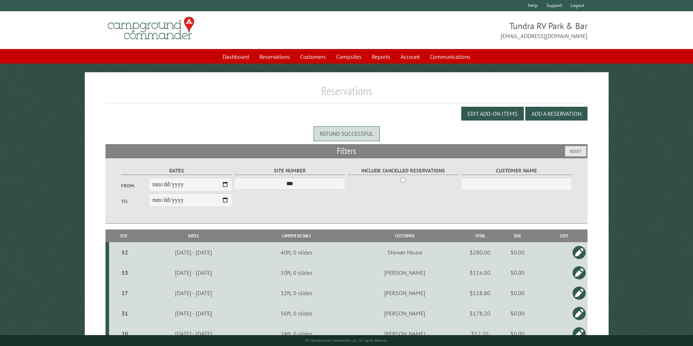 Image resolution: width=693 pixels, height=346 pixels. I want to click on th: Customer, so click(404, 236).